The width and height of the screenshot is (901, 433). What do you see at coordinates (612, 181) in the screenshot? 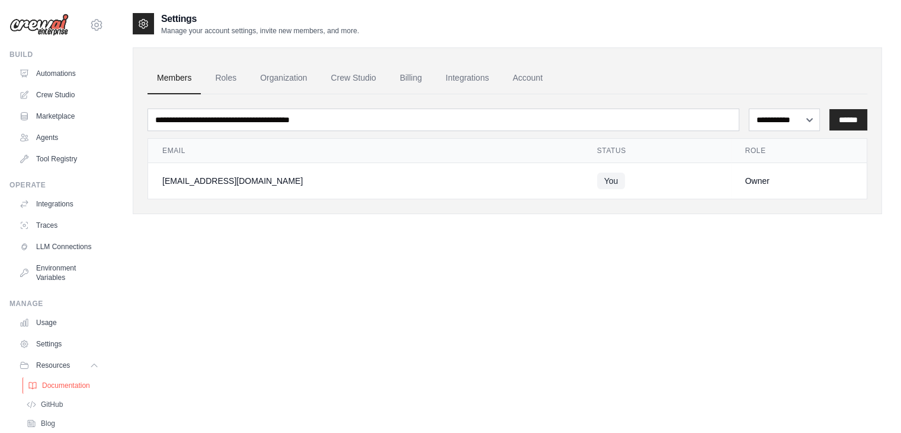
I see `span: You` at bounding box center [612, 181].